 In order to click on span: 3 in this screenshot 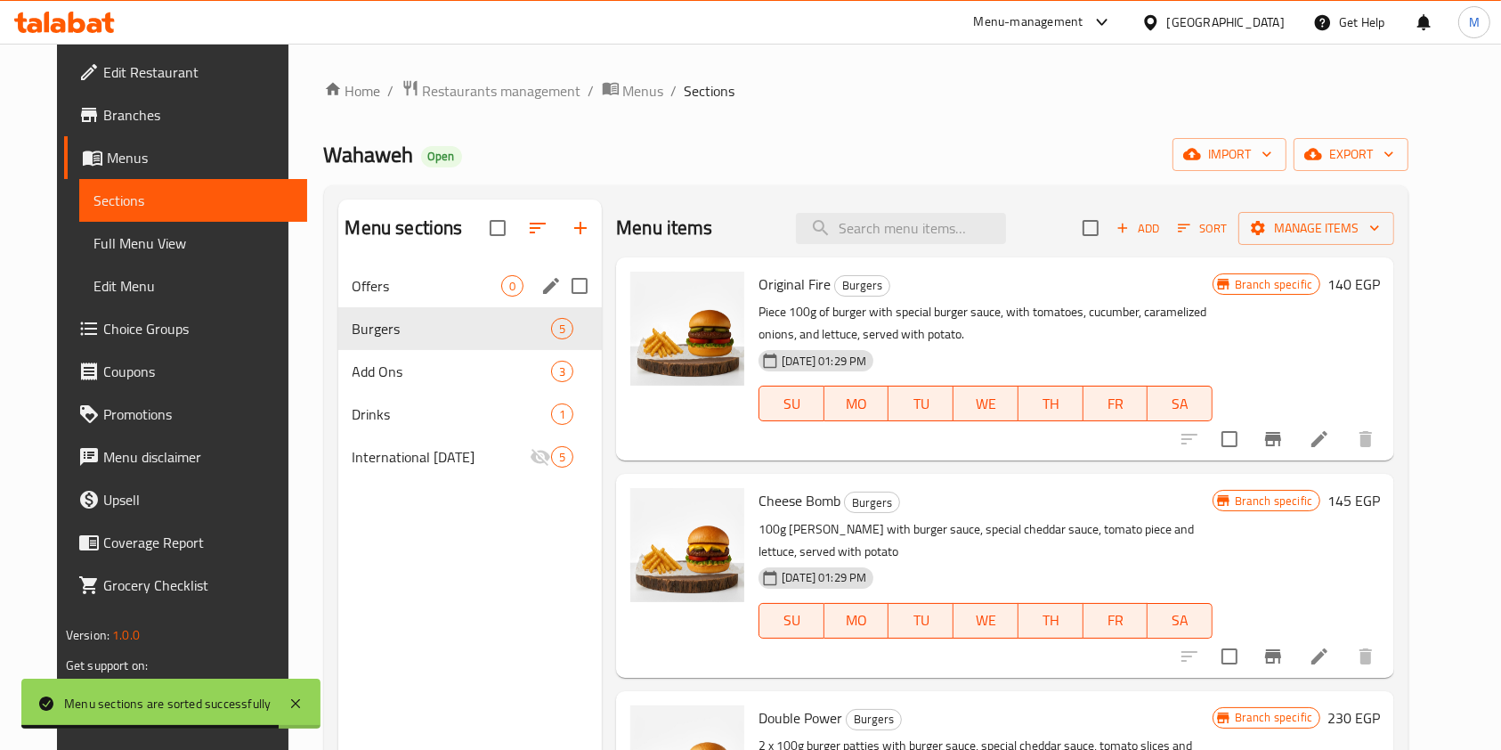, I will do `click(562, 371)`.